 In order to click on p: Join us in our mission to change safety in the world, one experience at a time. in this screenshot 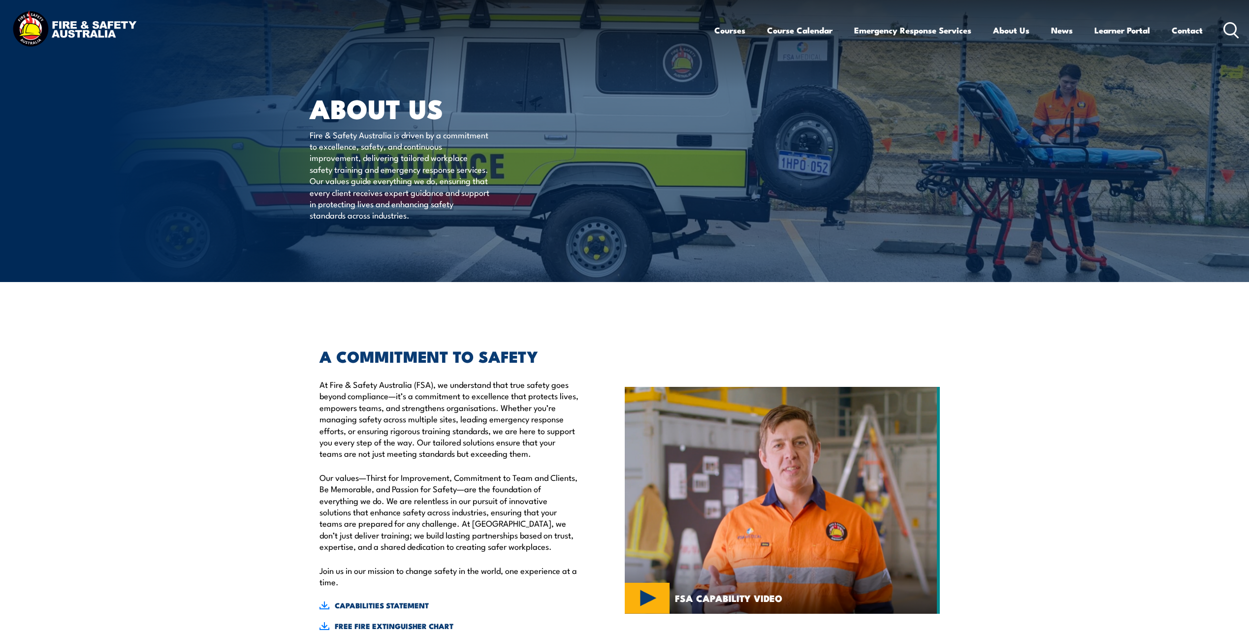, I will do `click(449, 576)`.